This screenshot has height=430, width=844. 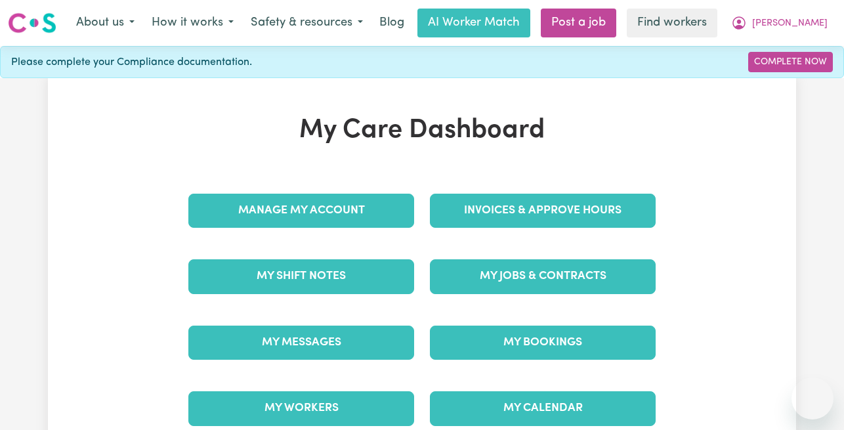 I want to click on h1: My Care Dashboard, so click(x=422, y=131).